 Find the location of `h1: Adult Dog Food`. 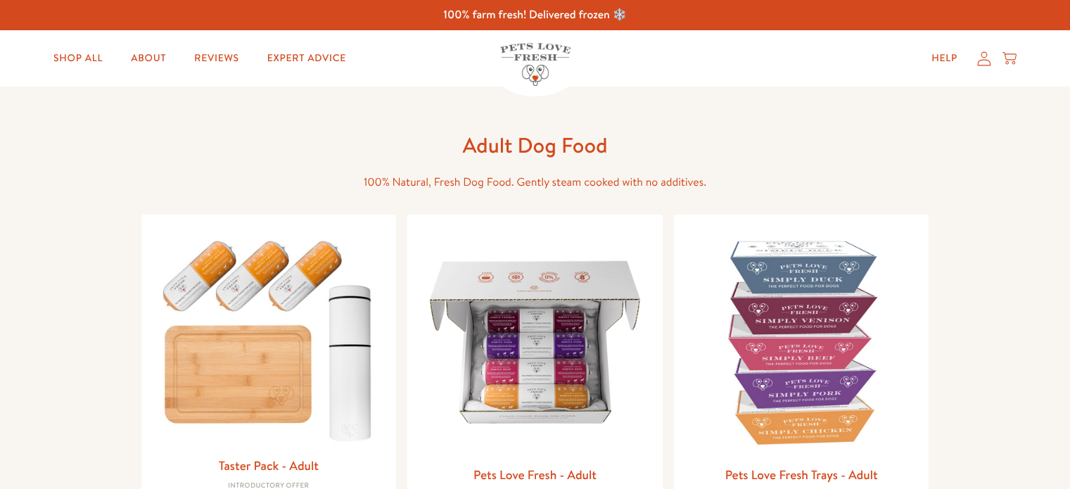

h1: Adult Dog Food is located at coordinates (535, 145).